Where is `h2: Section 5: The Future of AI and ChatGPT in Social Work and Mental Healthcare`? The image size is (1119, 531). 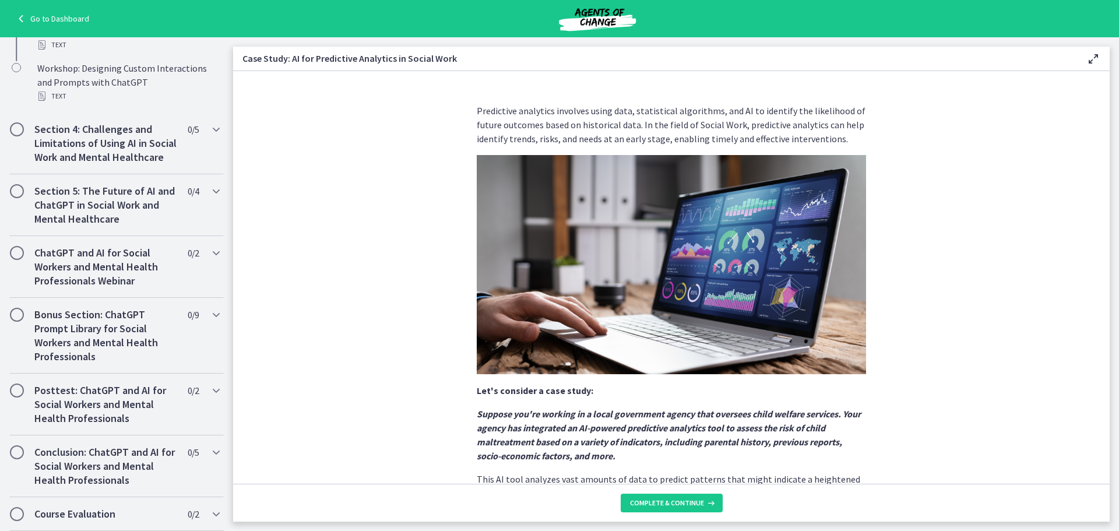 h2: Section 5: The Future of AI and ChatGPT in Social Work and Mental Healthcare is located at coordinates (105, 205).